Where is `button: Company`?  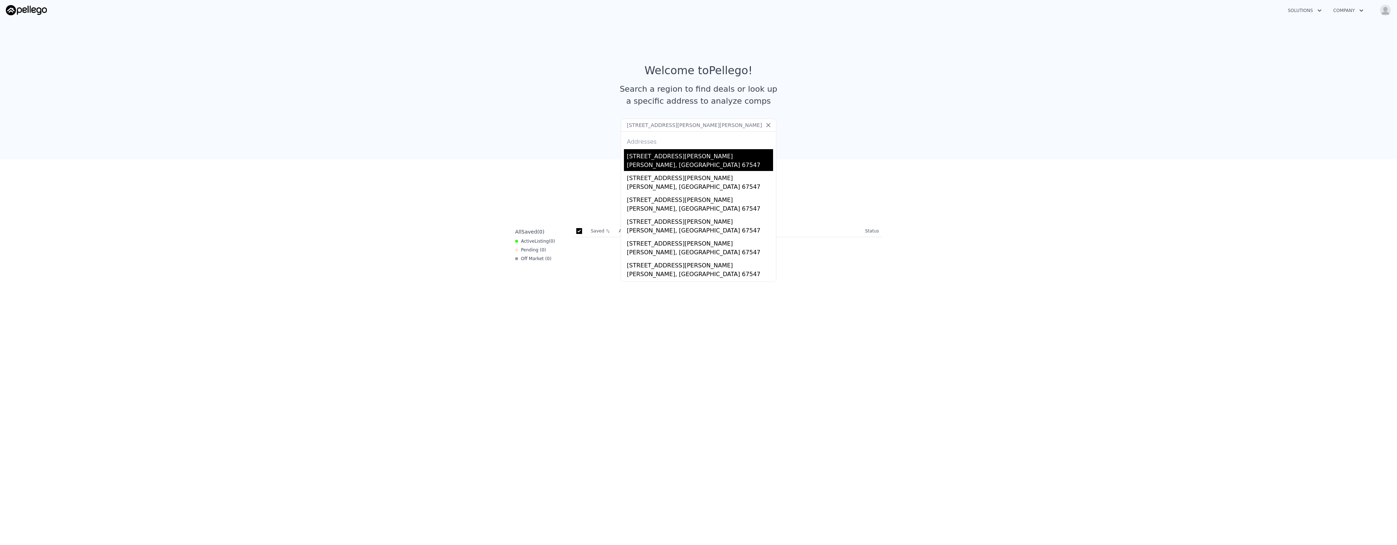
button: Company is located at coordinates (1348, 11).